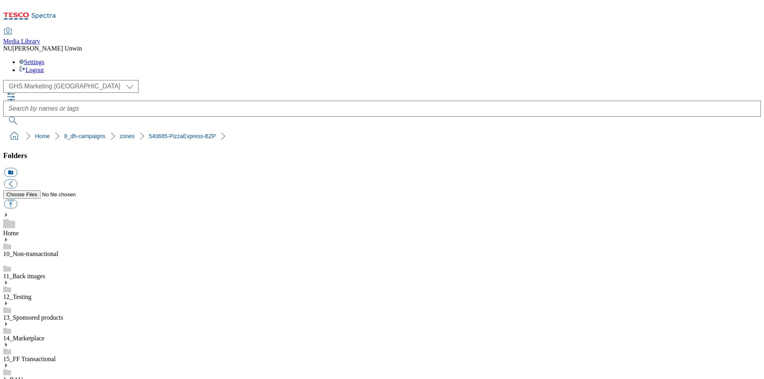 The width and height of the screenshot is (764, 379). I want to click on a: 10_Non-transactional, so click(31, 254).